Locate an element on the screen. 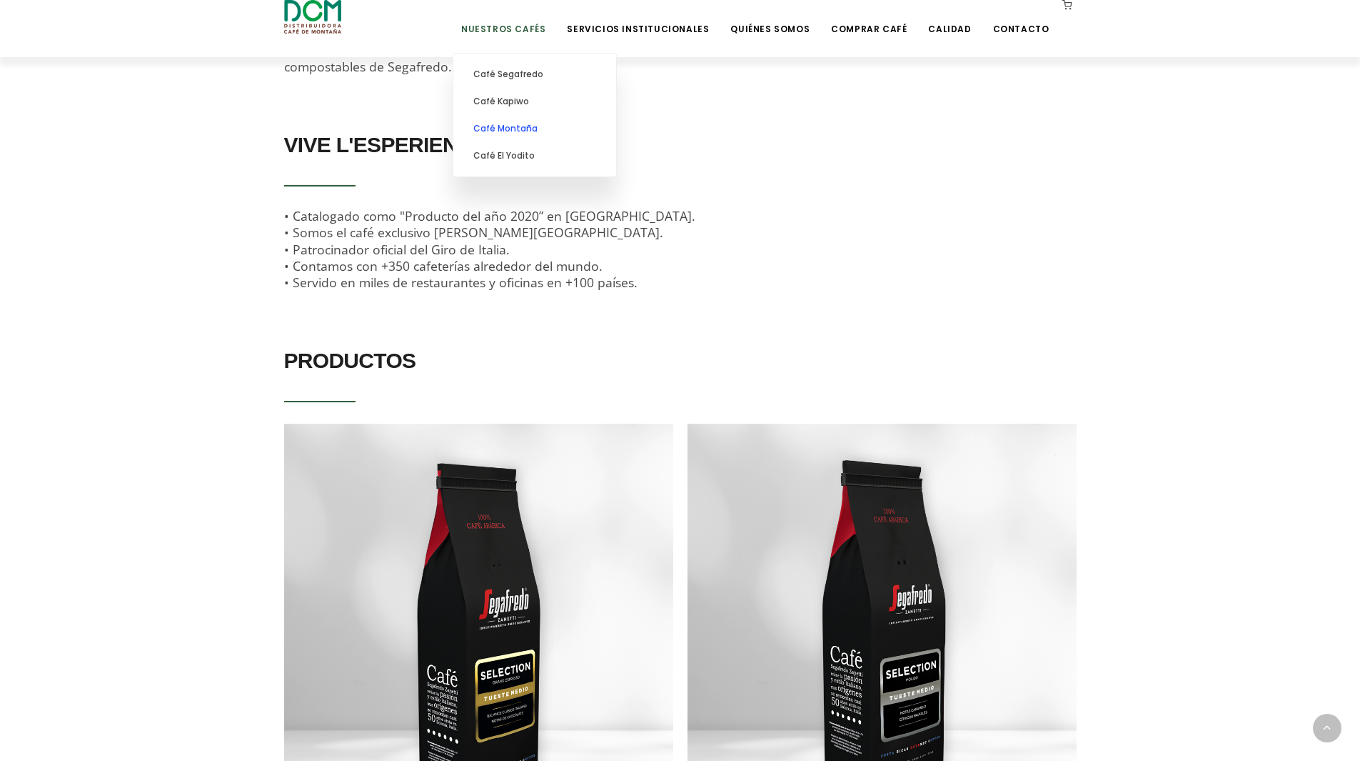 This screenshot has width=1360, height=761. h2: PRODUCTOS is located at coordinates (681, 361).